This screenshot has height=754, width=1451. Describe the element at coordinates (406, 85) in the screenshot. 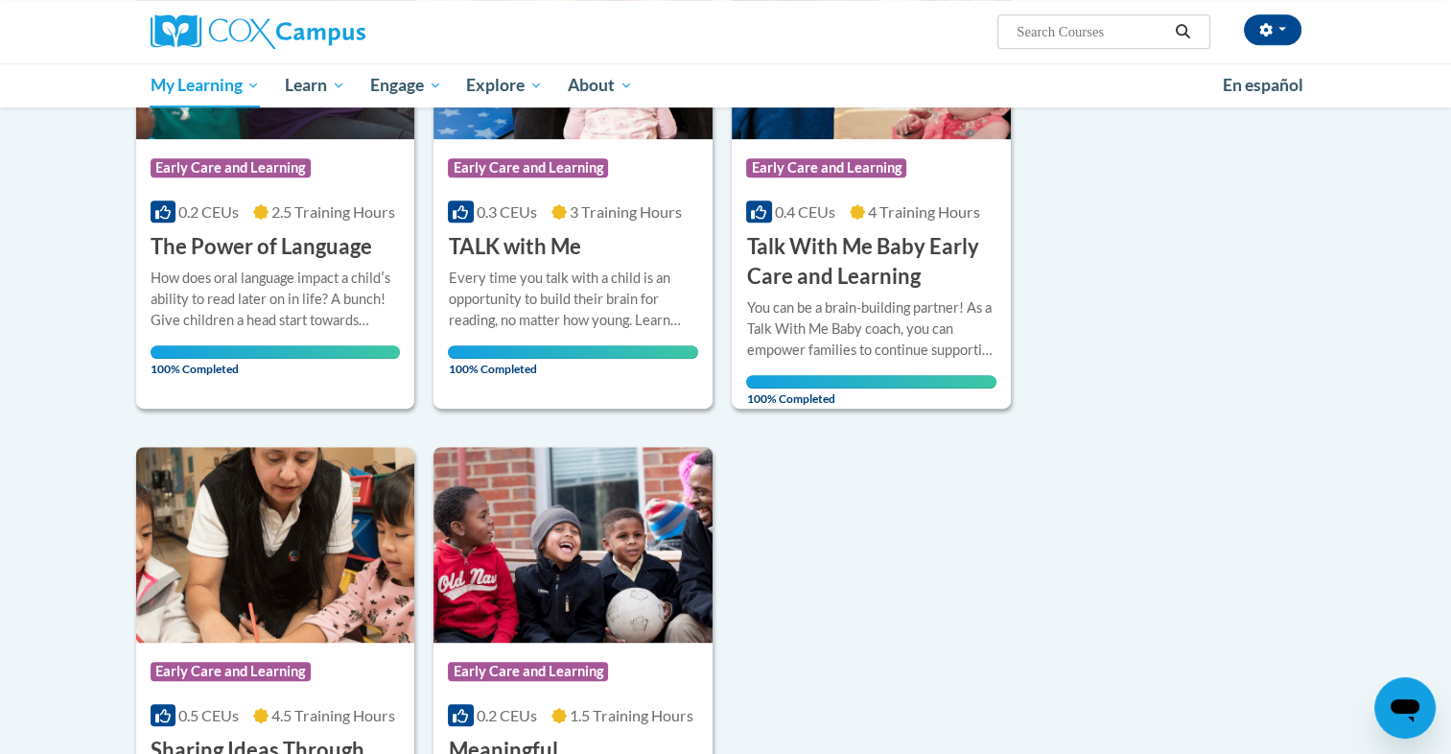

I see `a: Engage` at that location.